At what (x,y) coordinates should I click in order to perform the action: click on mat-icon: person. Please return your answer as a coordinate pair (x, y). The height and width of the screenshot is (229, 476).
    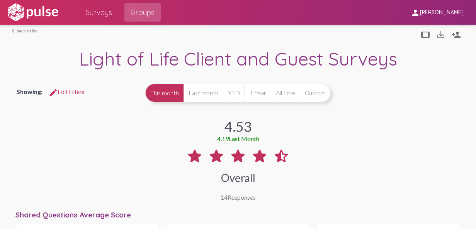
    Looking at the image, I should click on (415, 13).